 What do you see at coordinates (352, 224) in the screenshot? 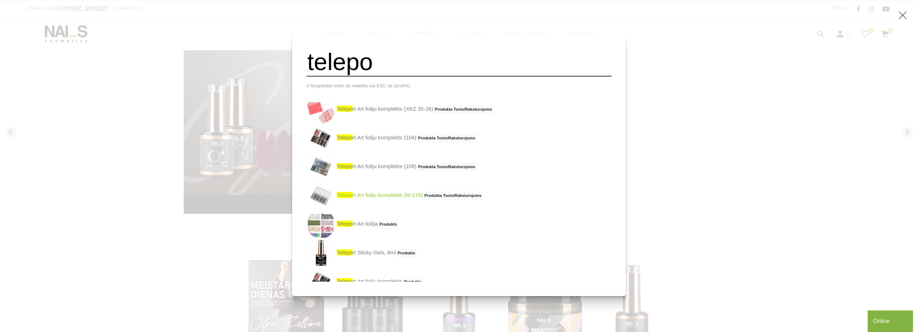
I see `a: teleport Art follijaProdukts` at bounding box center [352, 224].